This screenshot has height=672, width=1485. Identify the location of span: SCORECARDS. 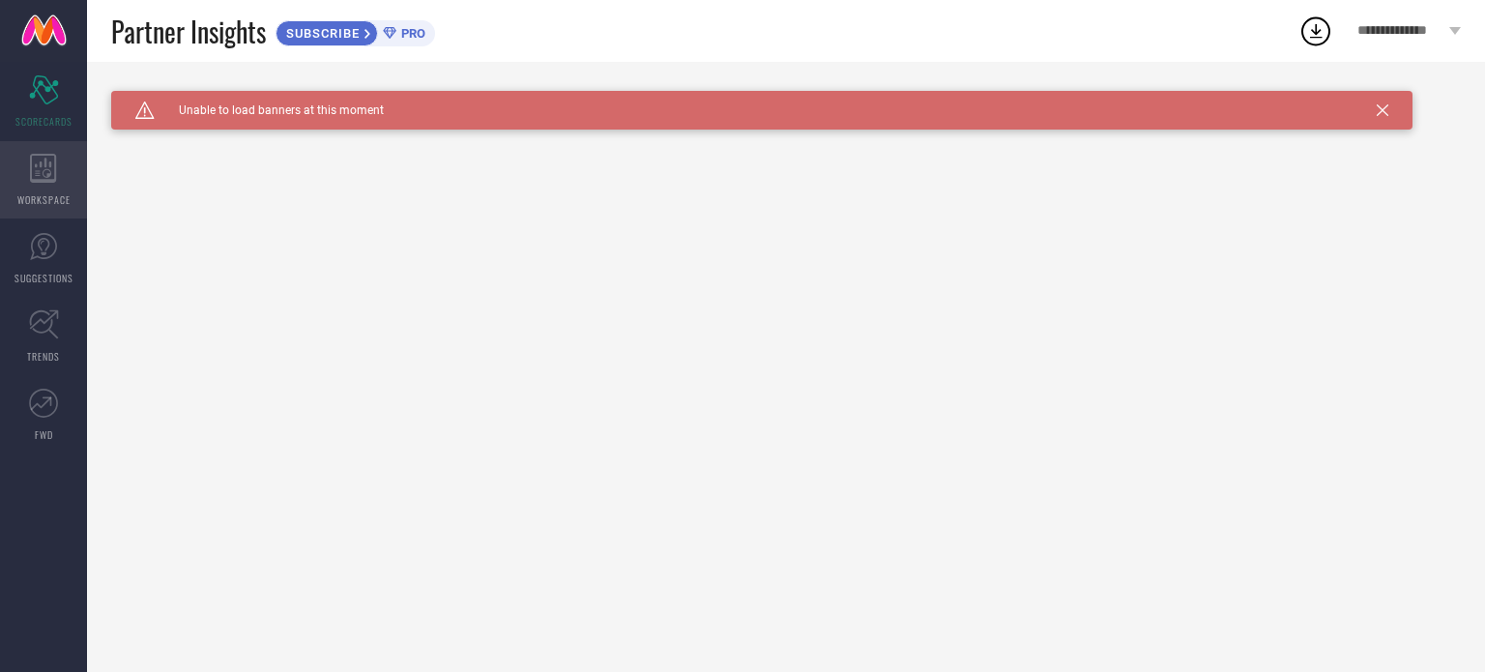
(44, 121).